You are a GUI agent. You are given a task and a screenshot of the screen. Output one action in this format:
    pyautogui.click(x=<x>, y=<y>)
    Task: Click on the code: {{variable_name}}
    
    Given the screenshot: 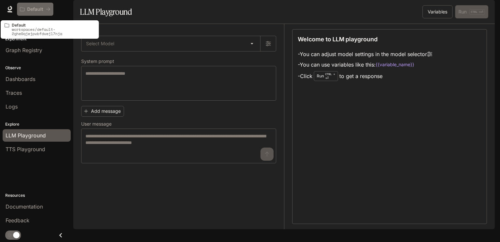 What is the action you would take?
    pyautogui.click(x=395, y=65)
    